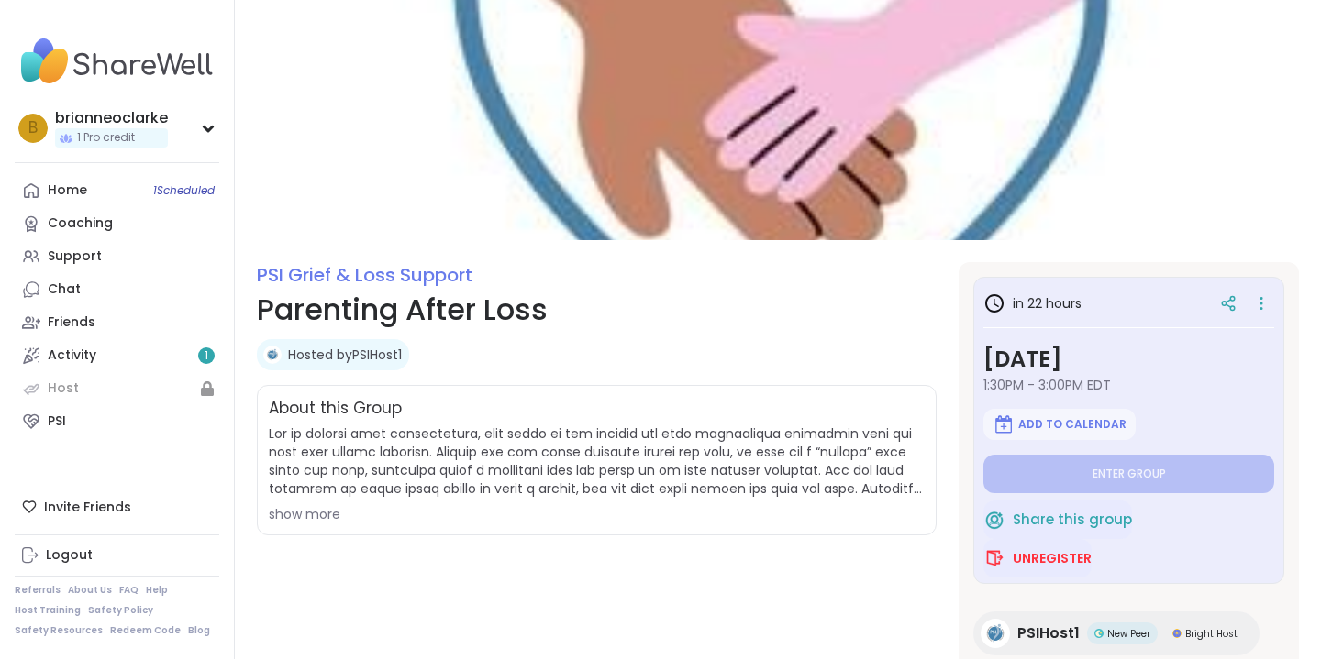  I want to click on a: Support, so click(116, 257).